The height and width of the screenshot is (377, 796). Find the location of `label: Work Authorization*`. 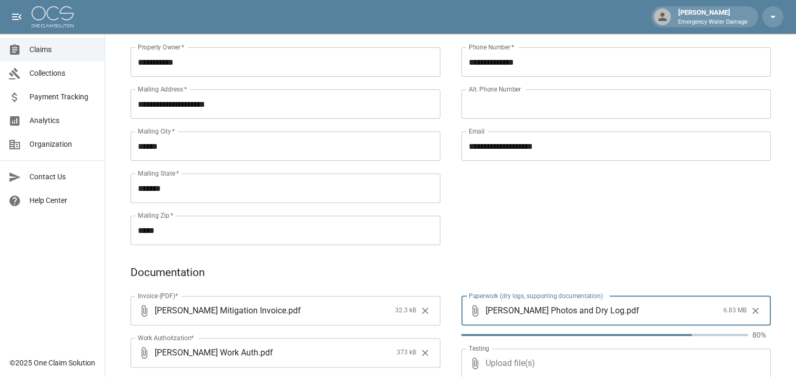

label: Work Authorization* is located at coordinates (166, 338).